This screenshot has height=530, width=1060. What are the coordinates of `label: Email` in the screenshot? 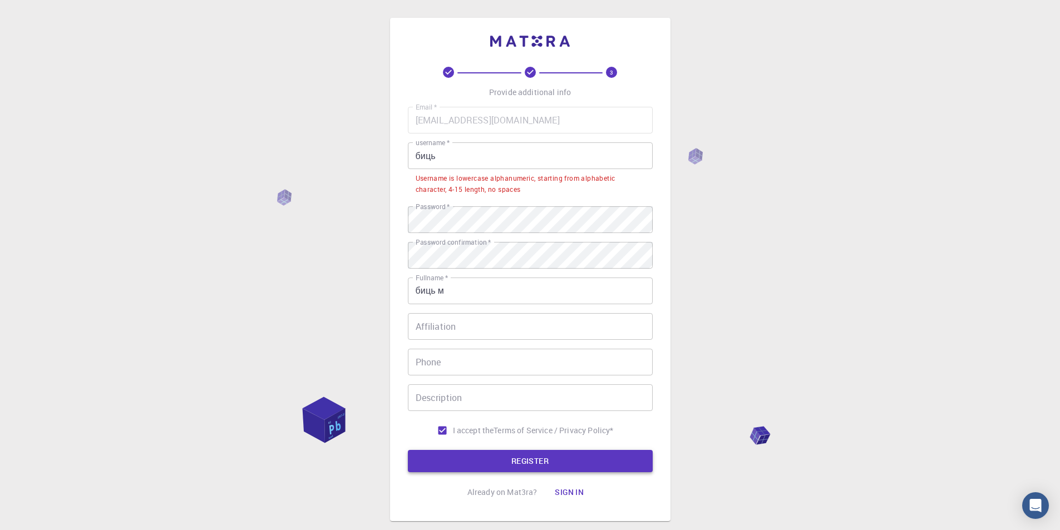 It's located at (426, 107).